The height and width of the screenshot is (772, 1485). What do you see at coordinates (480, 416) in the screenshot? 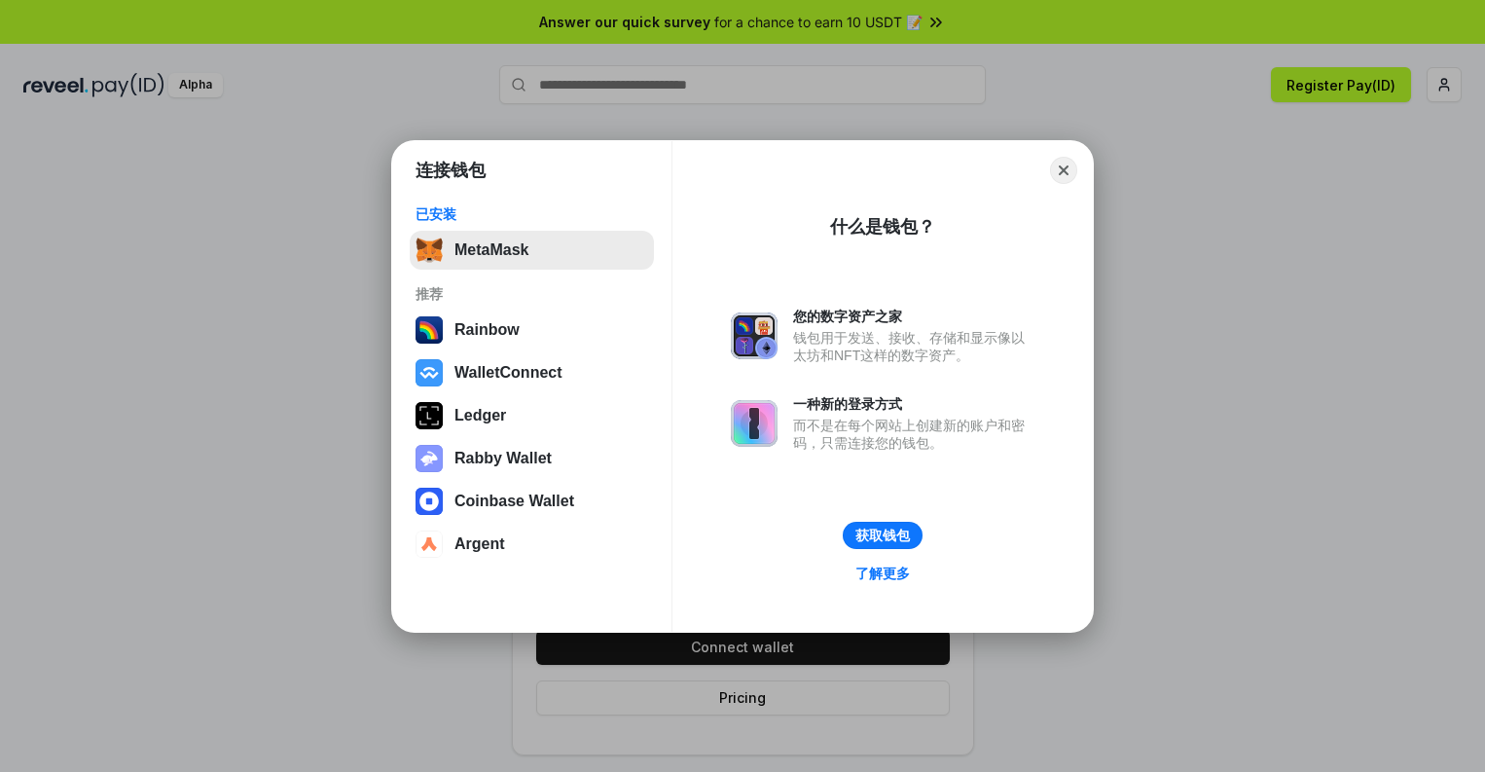
I see `div: Ledger` at bounding box center [480, 416].